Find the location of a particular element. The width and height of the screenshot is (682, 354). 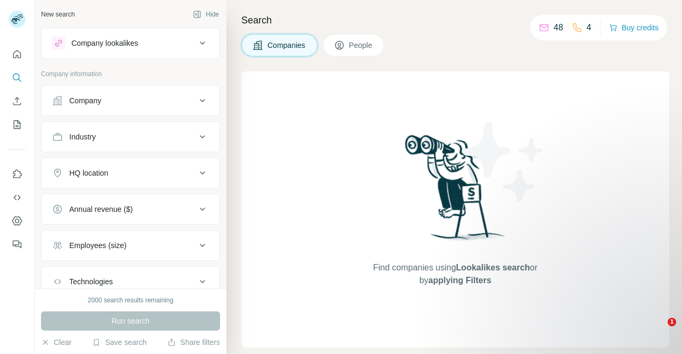

div: Annual revenue ($) is located at coordinates (101, 209).